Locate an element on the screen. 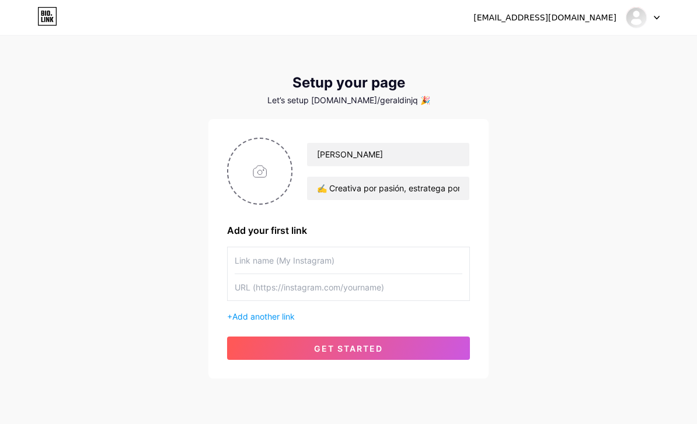  span: Add another link is located at coordinates (263, 316).